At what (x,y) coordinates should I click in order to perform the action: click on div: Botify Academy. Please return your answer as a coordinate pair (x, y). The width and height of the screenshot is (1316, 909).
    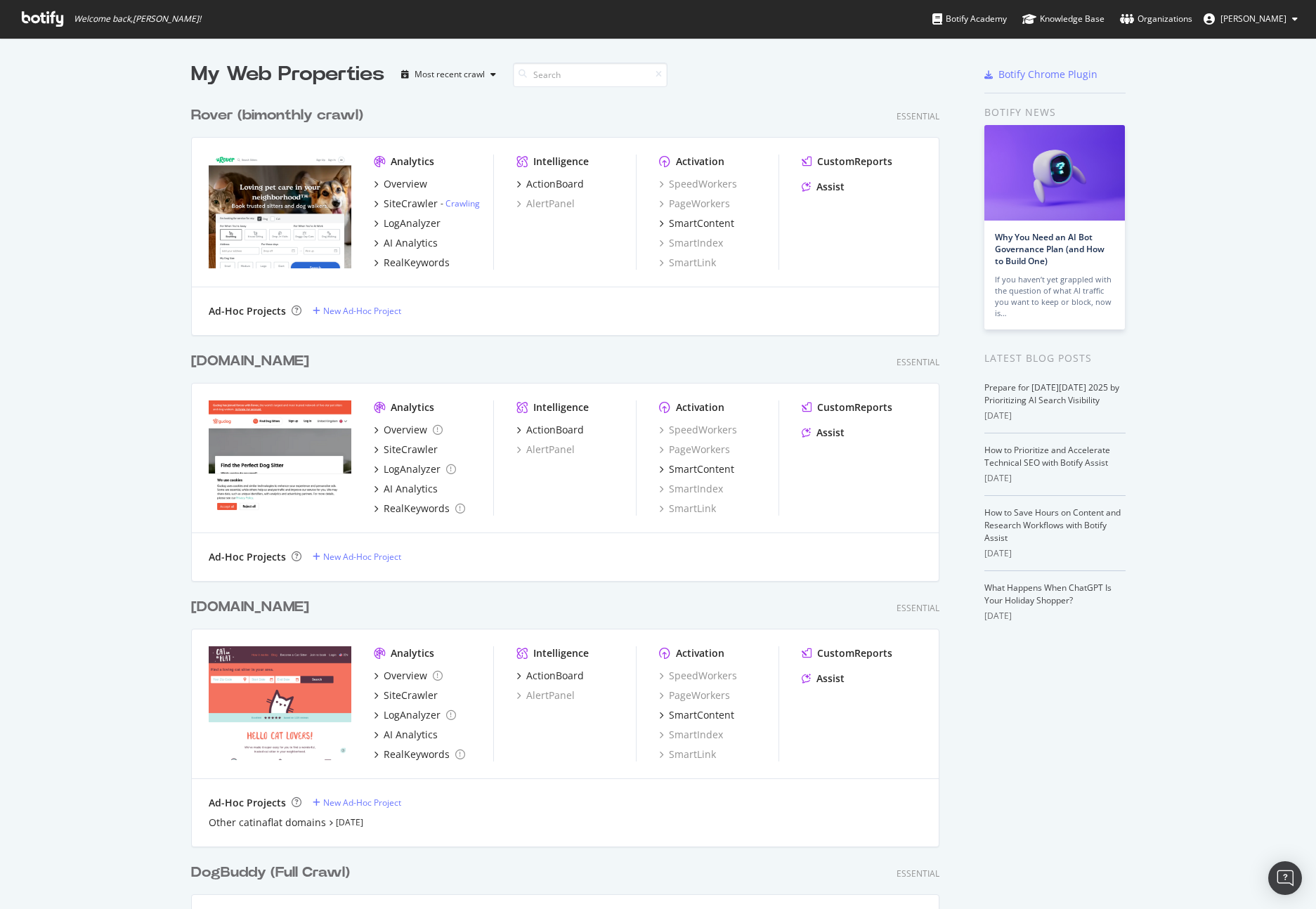
    Looking at the image, I should click on (970, 19).